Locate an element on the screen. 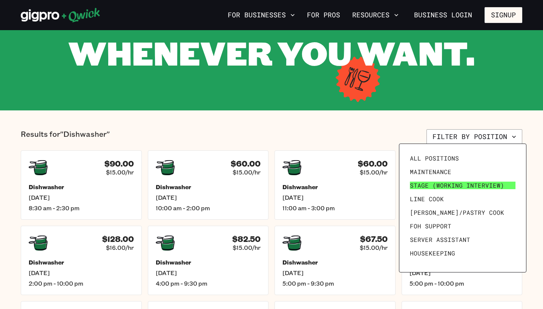  span: Maintenance is located at coordinates (431, 172).